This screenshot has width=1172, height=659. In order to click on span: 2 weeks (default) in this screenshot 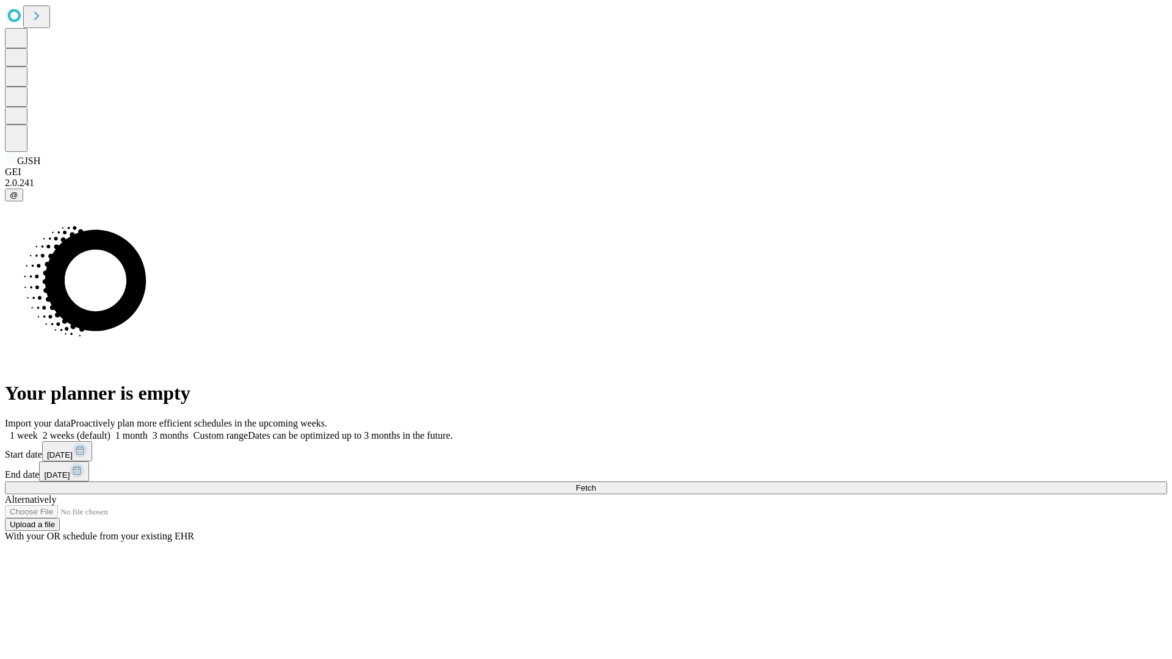, I will do `click(76, 435)`.